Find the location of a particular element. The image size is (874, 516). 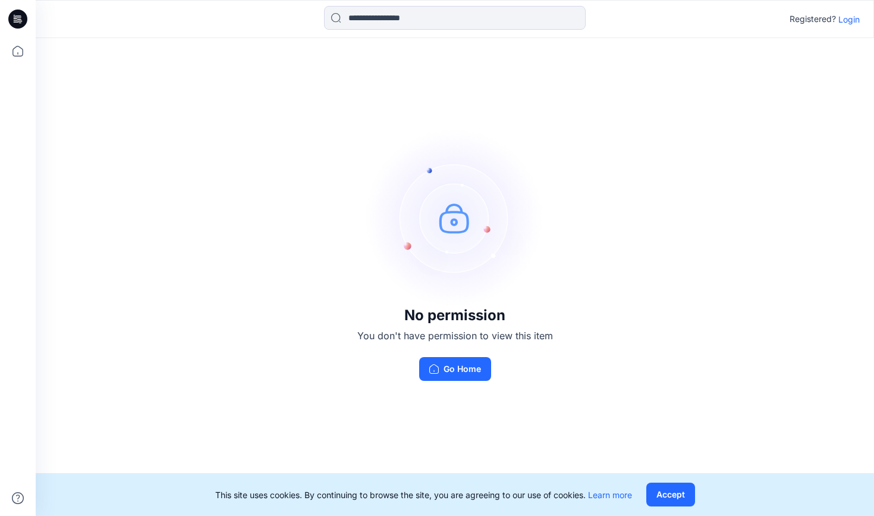

a: Learn more is located at coordinates (610, 494).